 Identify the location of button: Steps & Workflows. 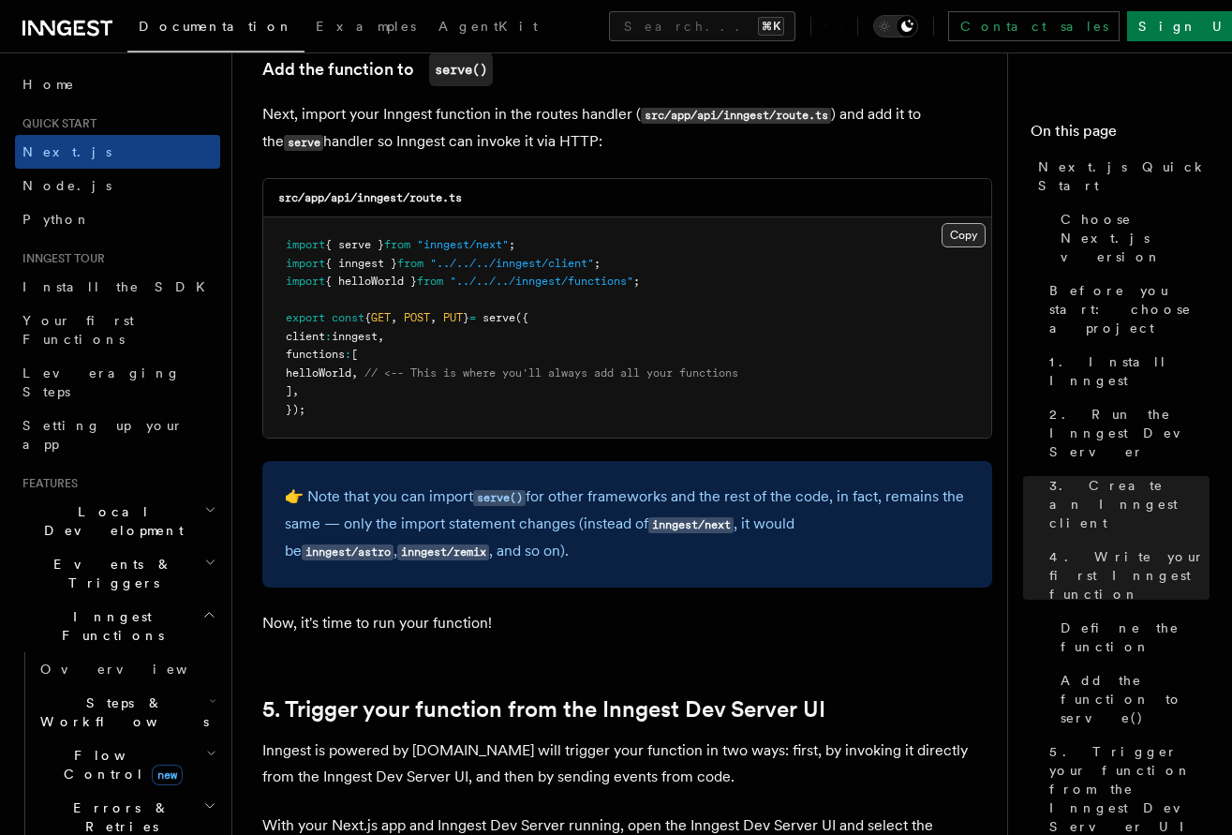
(126, 712).